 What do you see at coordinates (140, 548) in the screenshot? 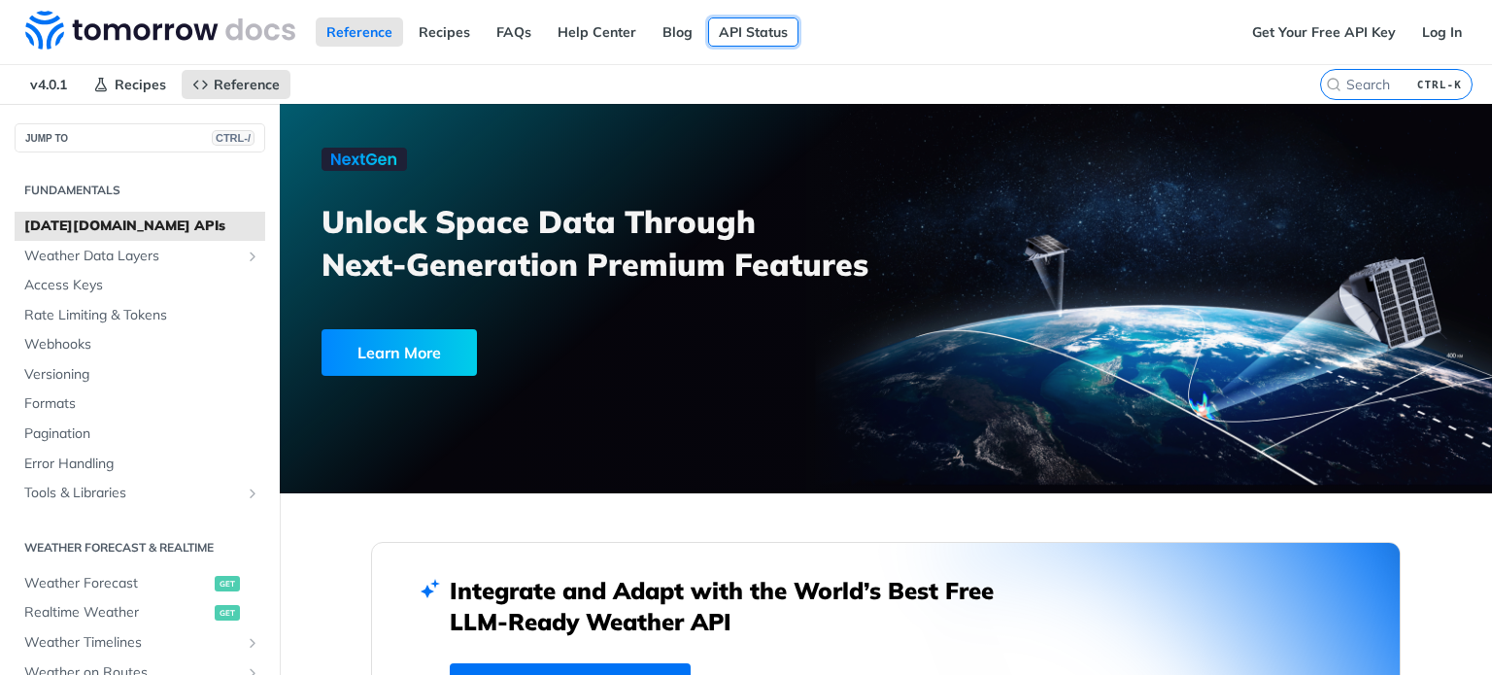
I see `h2: Weather Forecast & realtime` at bounding box center [140, 548].